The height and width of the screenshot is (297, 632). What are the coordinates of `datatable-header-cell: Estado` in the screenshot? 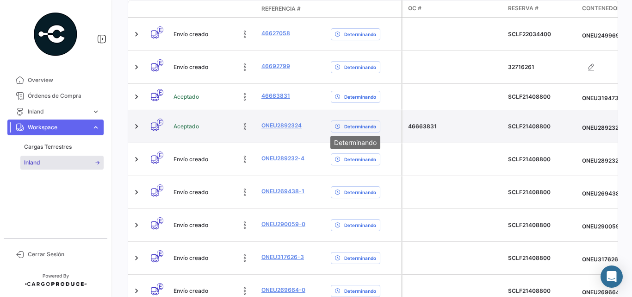 It's located at (214, 9).